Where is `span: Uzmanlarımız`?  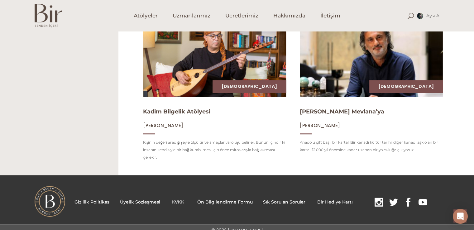 span: Uzmanlarımız is located at coordinates (191, 16).